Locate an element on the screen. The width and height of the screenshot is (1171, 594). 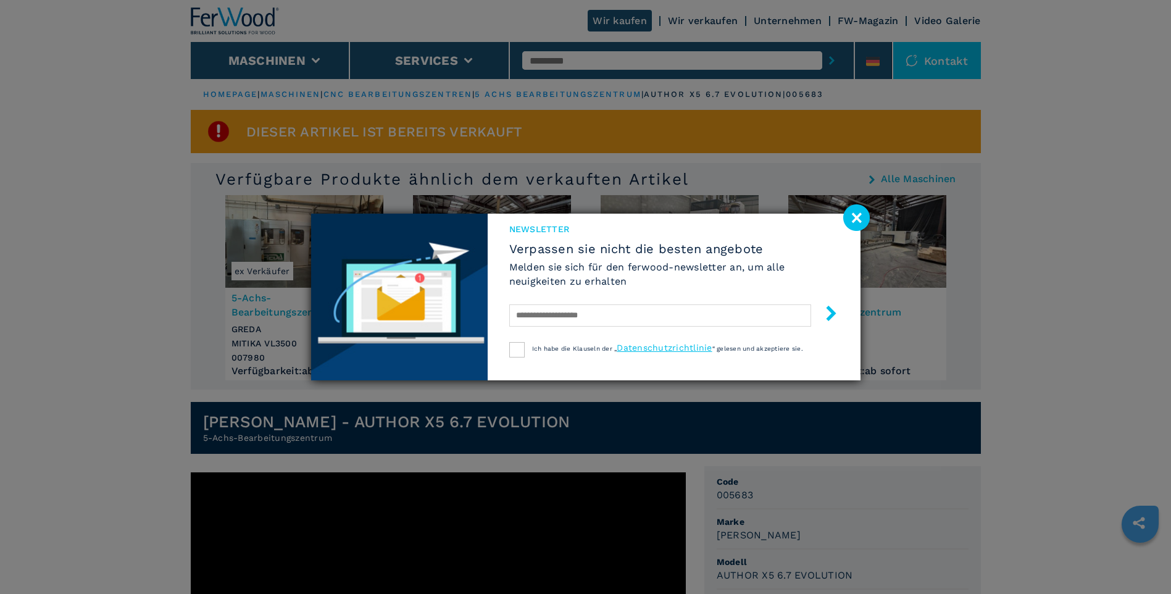
h6: Melden sie sich für den ferwood-newsletter an, um alle neuigkeiten zu erhalten is located at coordinates (674, 274).